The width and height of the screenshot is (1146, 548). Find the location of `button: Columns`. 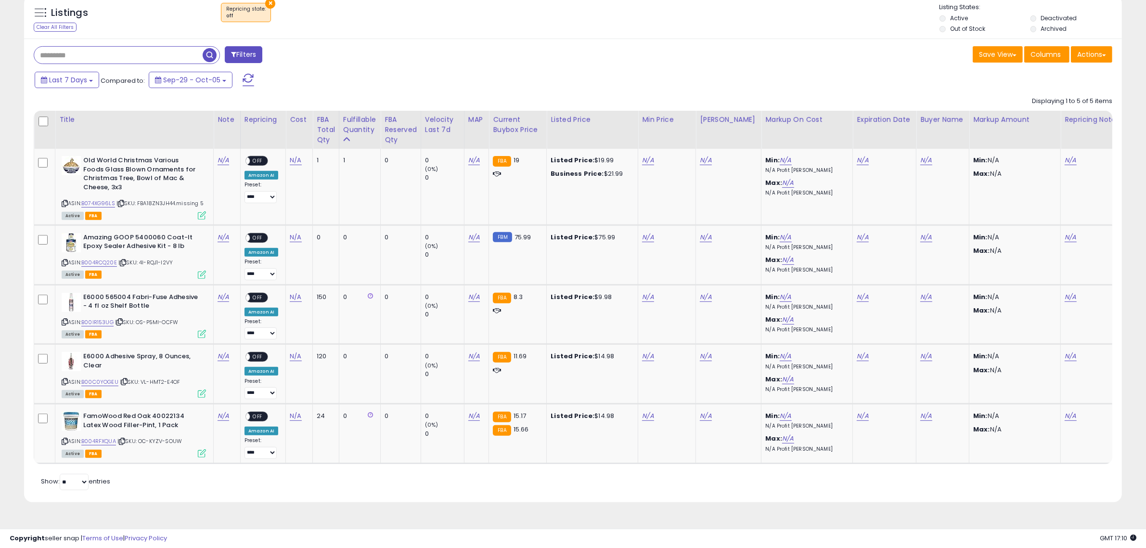

button: Columns is located at coordinates (1047, 54).